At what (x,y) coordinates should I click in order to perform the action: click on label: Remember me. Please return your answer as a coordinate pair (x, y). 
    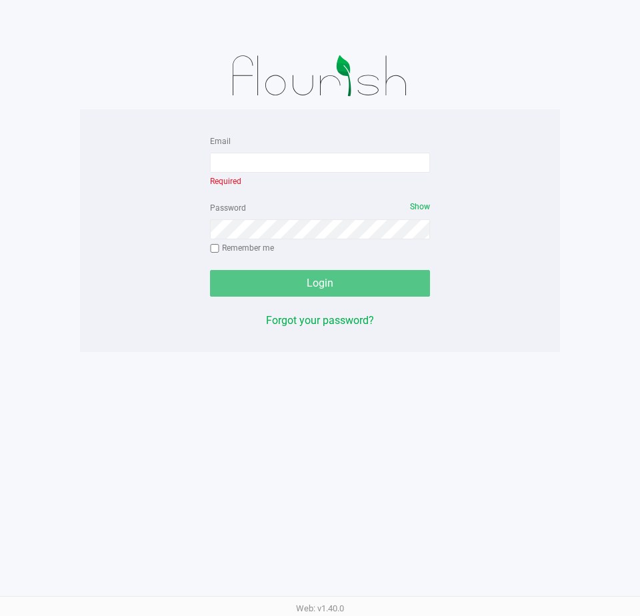
    Looking at the image, I should click on (242, 248).